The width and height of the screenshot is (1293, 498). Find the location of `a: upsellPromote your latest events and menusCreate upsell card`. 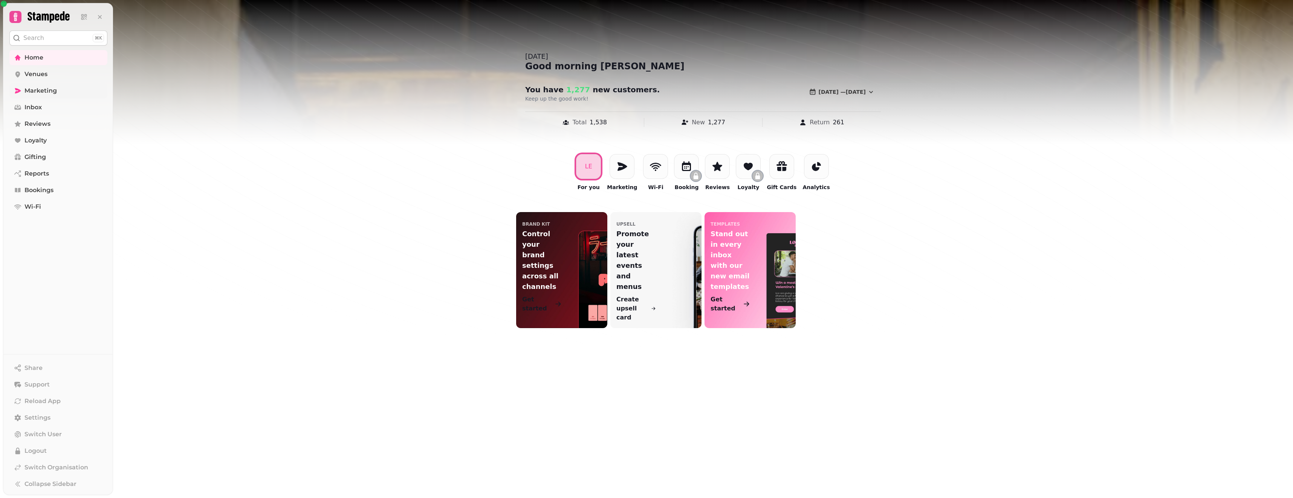

a: upsellPromote your latest events and menusCreate upsell card is located at coordinates (656, 270).